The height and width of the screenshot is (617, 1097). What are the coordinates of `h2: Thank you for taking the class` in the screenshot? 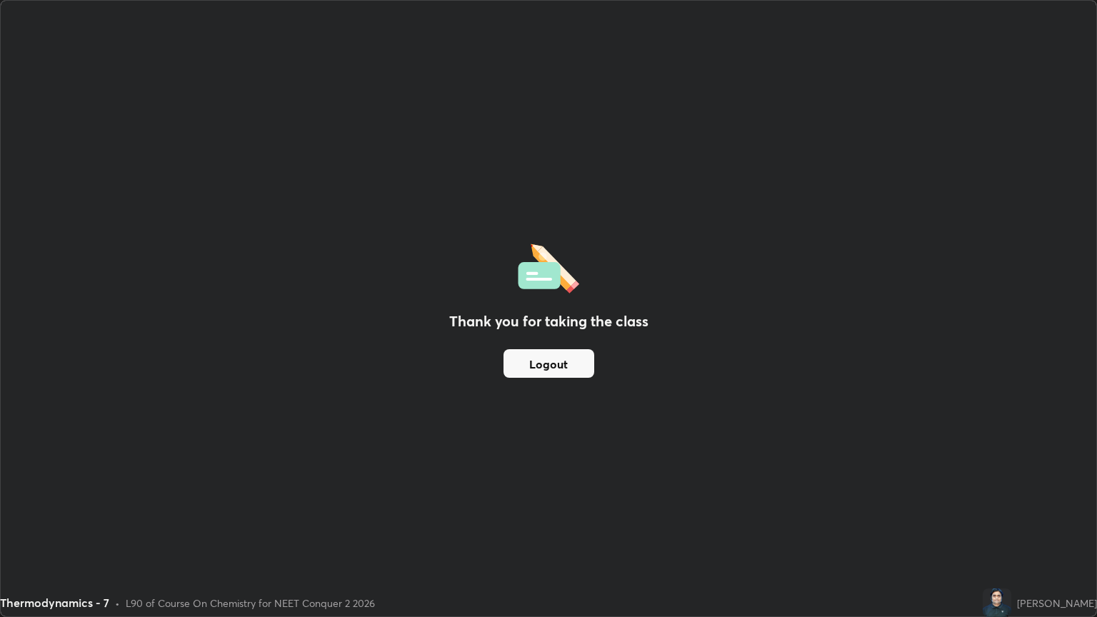 It's located at (549, 321).